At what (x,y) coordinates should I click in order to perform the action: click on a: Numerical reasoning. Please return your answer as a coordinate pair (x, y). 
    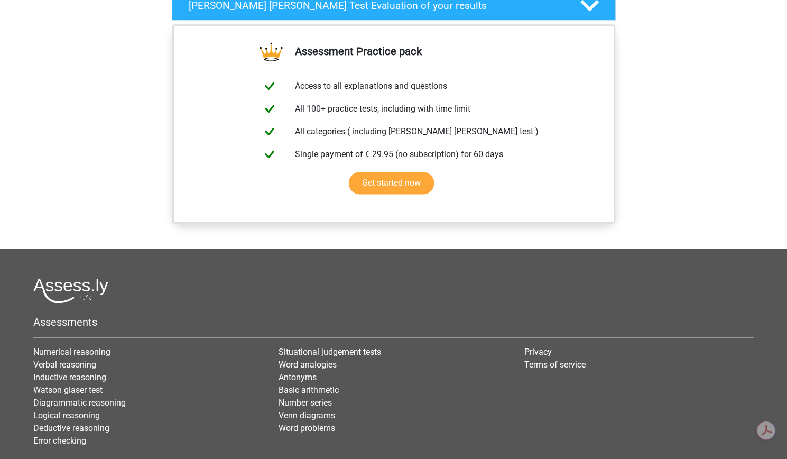
    Looking at the image, I should click on (72, 352).